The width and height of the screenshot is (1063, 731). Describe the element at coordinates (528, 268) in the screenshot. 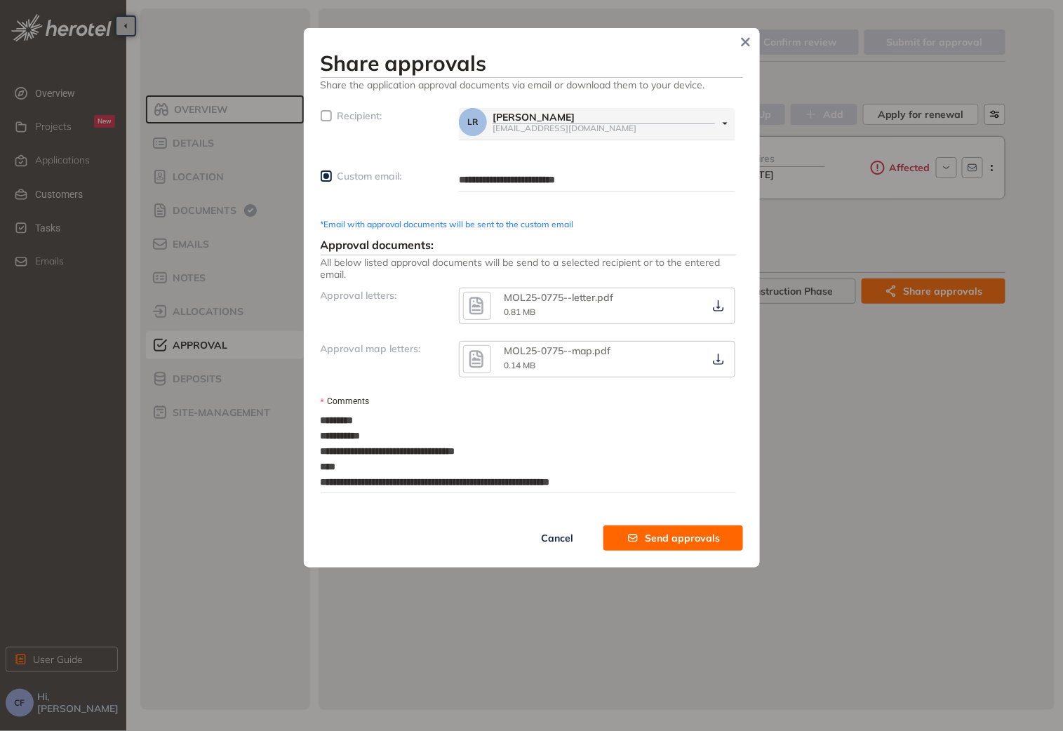

I see `span: All below listed approval documents will be send to a selected recipient or to the entered email.` at that location.